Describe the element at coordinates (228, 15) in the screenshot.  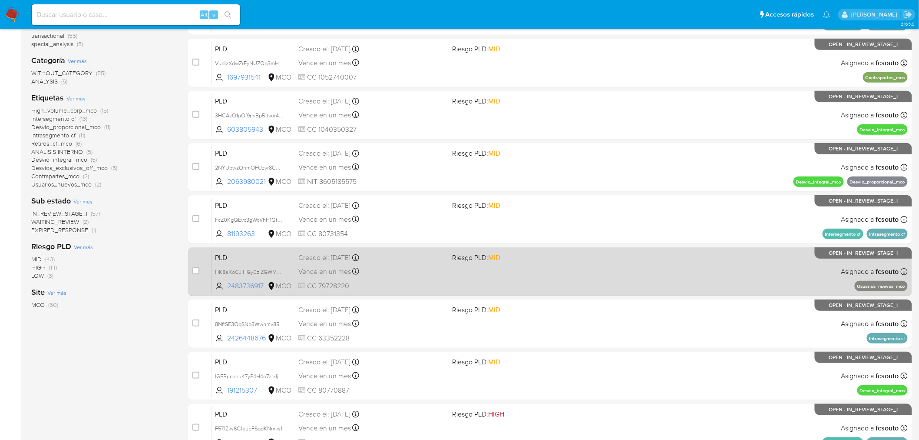
I see `button: search-icon` at that location.